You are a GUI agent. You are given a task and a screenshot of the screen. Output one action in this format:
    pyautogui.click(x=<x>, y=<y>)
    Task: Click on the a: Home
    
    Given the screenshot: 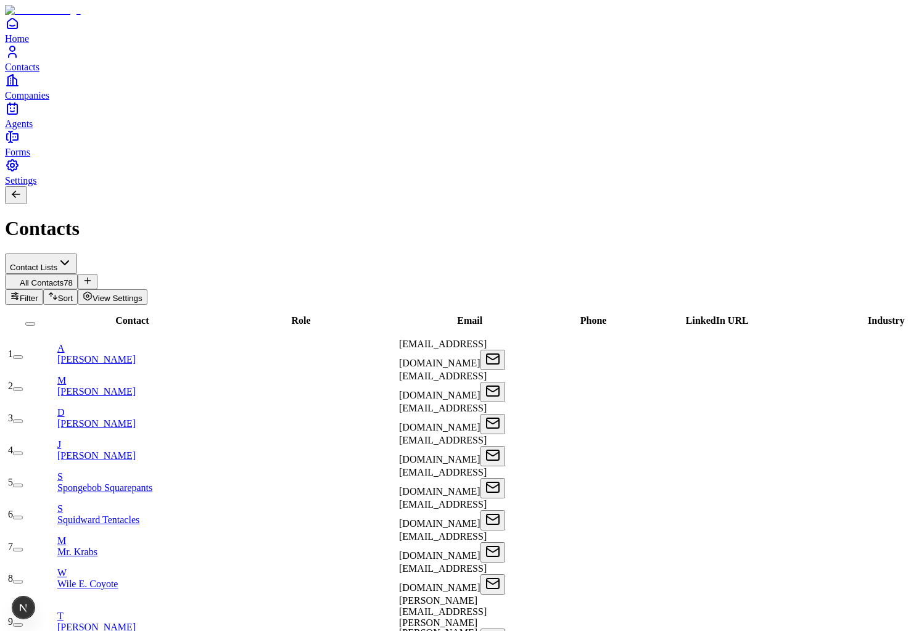 What is the action you would take?
    pyautogui.click(x=460, y=30)
    